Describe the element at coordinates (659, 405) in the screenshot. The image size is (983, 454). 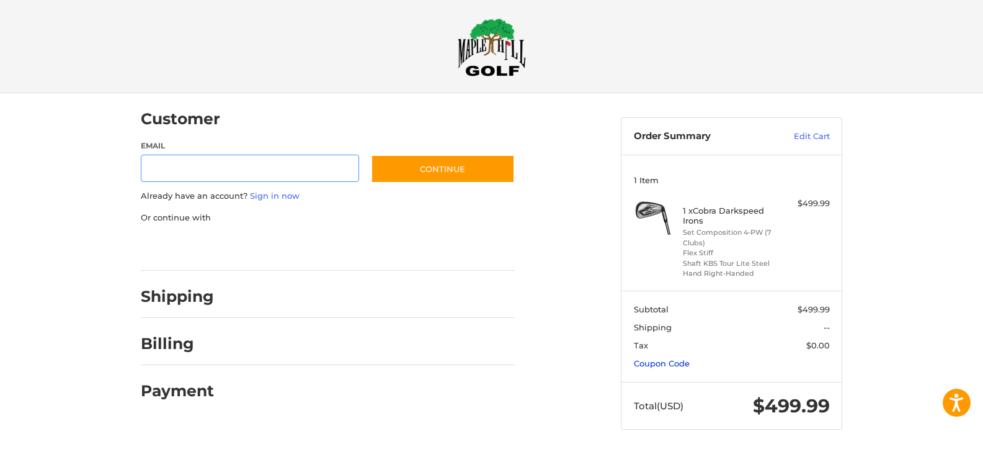
I see `span: Total (USD)` at that location.